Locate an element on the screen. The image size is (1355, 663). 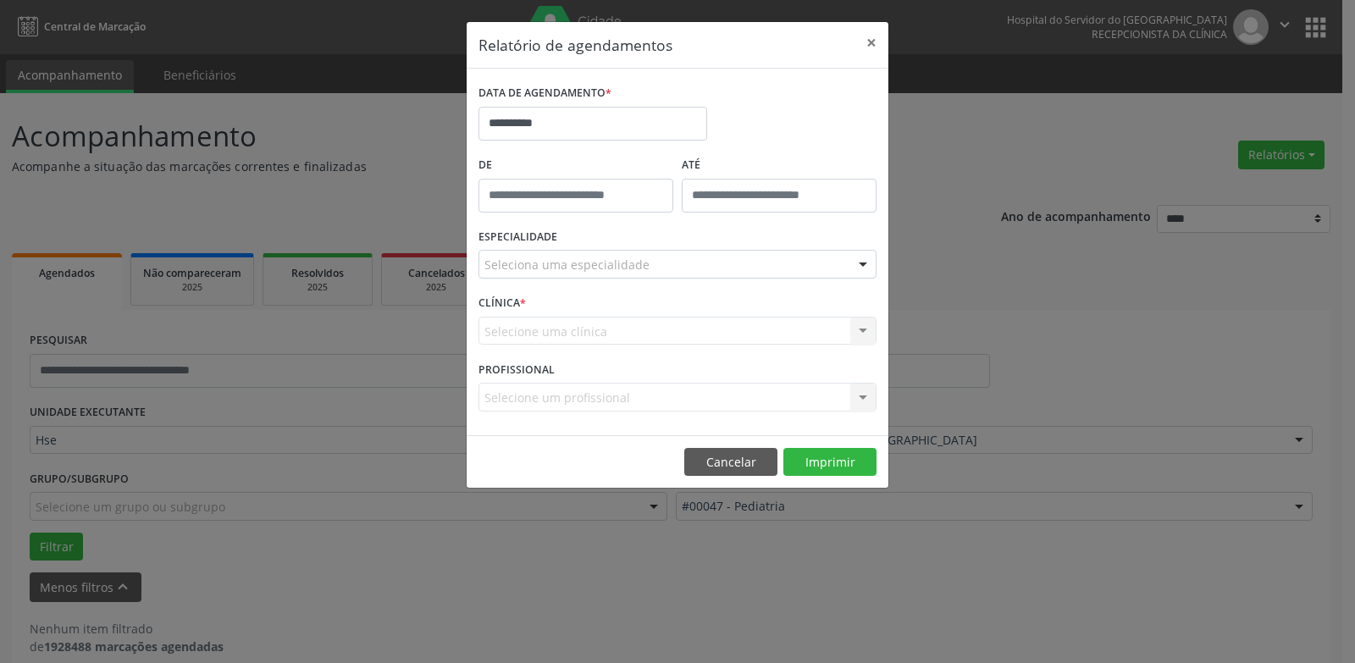
span: Seleciona uma especialidade is located at coordinates (567, 264).